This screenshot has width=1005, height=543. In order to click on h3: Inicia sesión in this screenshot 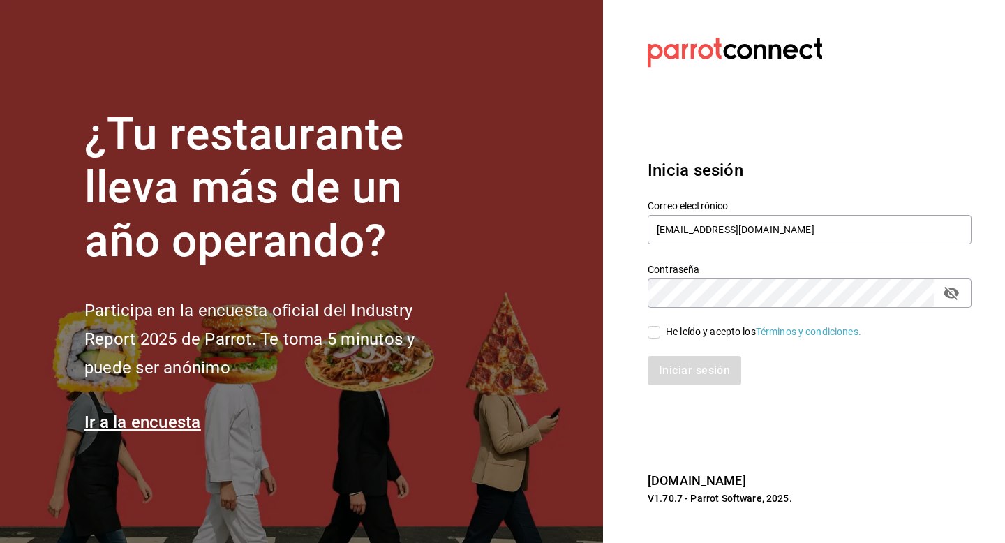, I will do `click(809, 170)`.